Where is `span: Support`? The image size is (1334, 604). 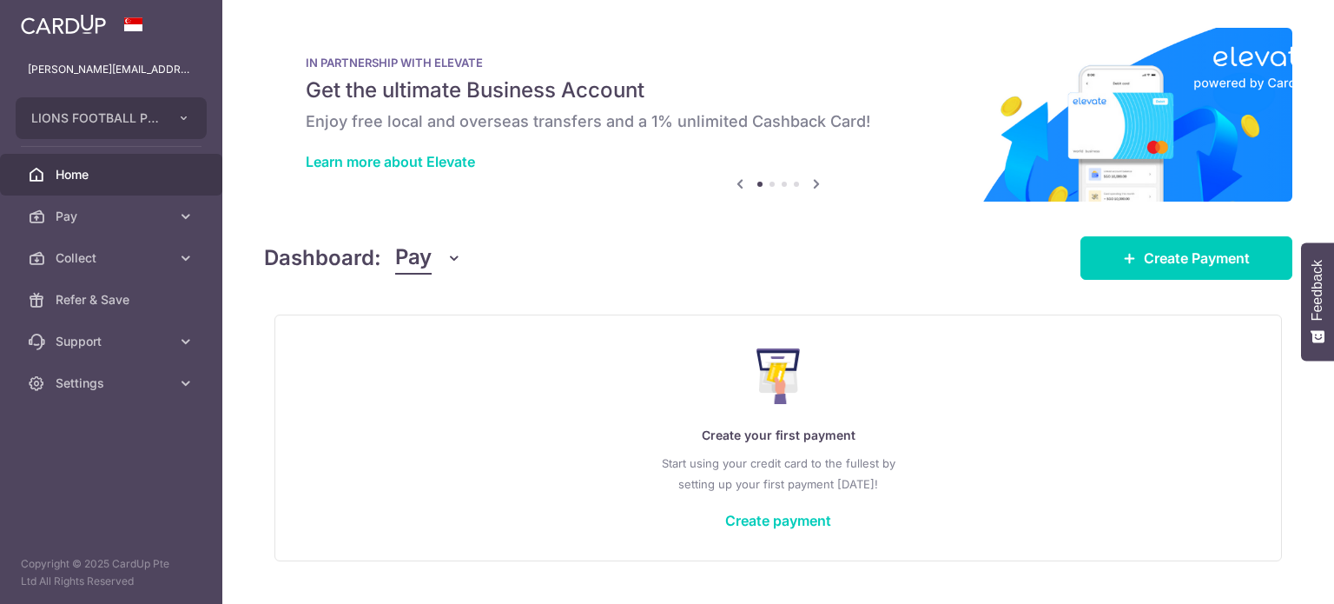
span: Support is located at coordinates (113, 341).